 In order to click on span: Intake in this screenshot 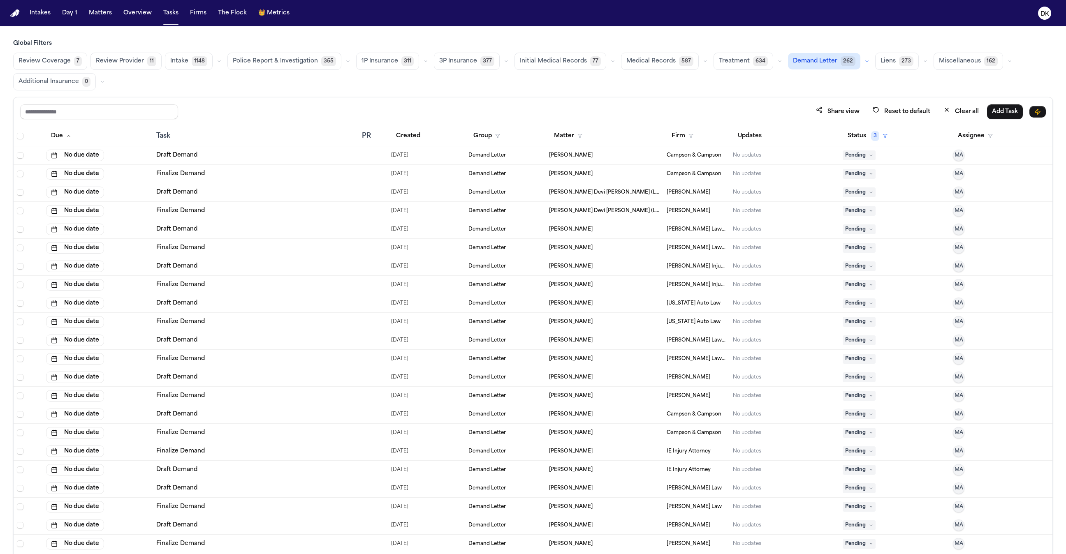, I will do `click(179, 61)`.